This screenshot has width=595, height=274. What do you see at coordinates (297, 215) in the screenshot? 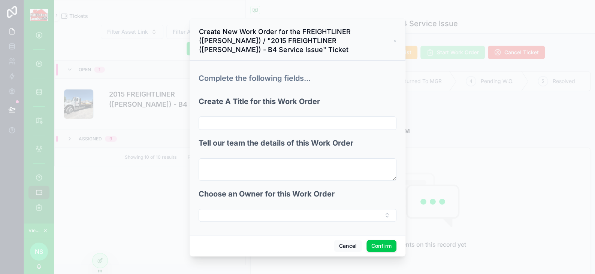
I see `button: Select Button` at bounding box center [297, 215].